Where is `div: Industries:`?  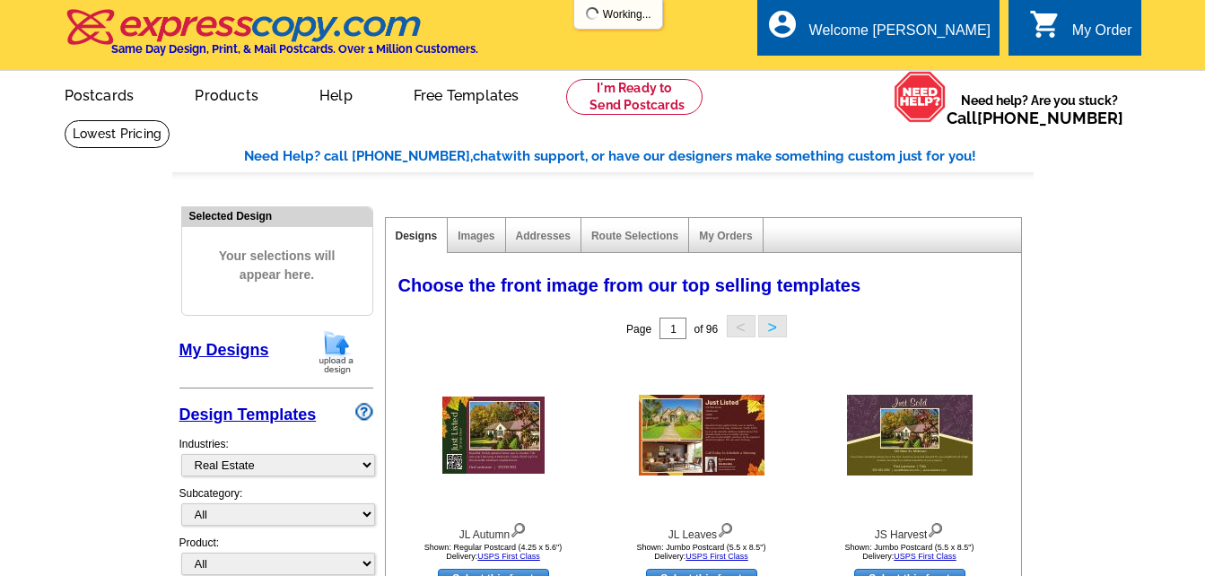 div: Industries: is located at coordinates (276, 456).